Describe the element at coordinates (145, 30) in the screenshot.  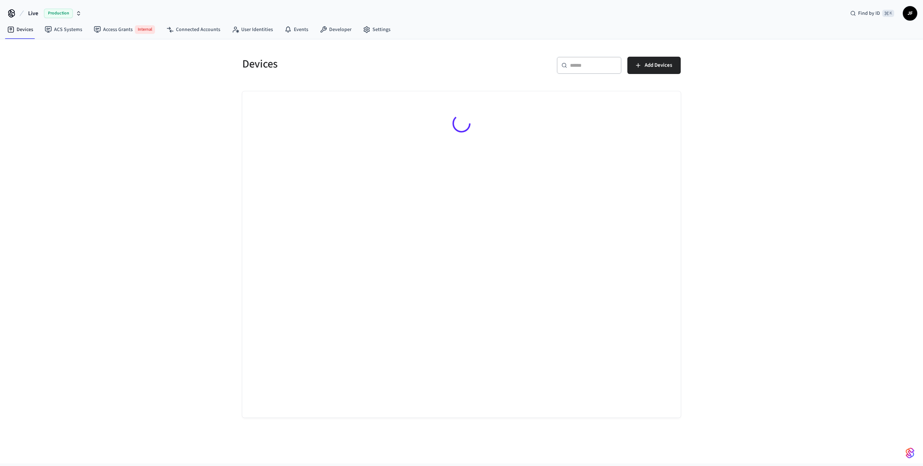
I see `span: Internal` at that location.